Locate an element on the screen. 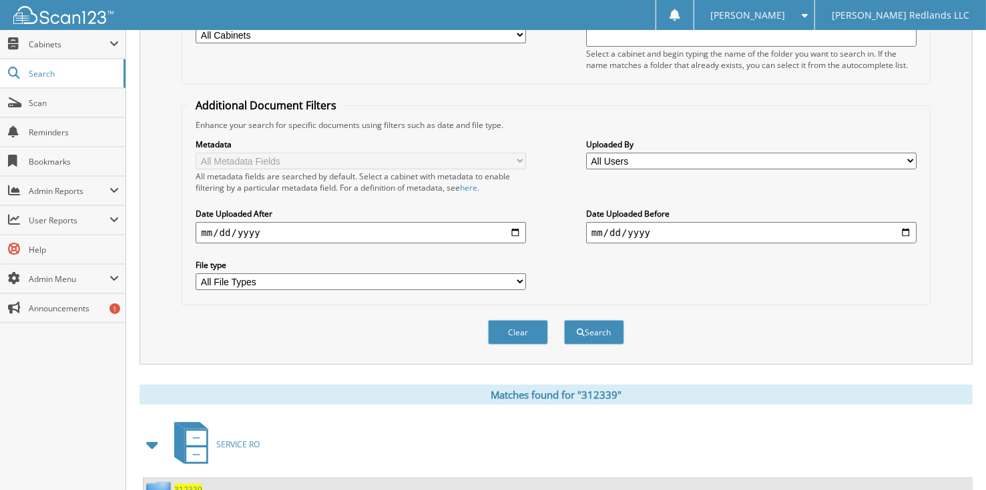  input: start is located at coordinates (360, 233).